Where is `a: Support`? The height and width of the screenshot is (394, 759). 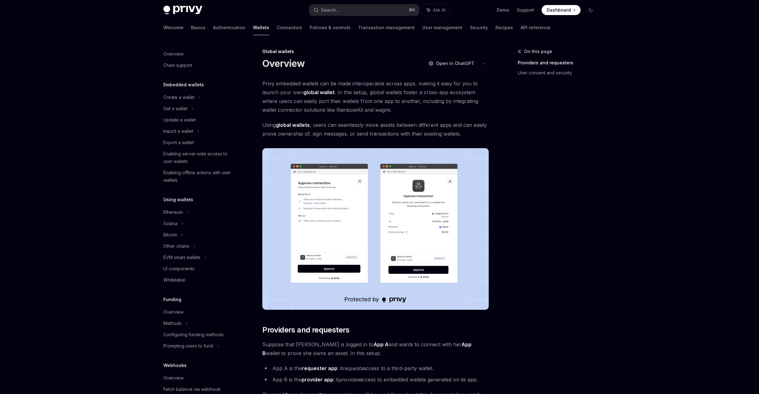 a: Support is located at coordinates (525, 10).